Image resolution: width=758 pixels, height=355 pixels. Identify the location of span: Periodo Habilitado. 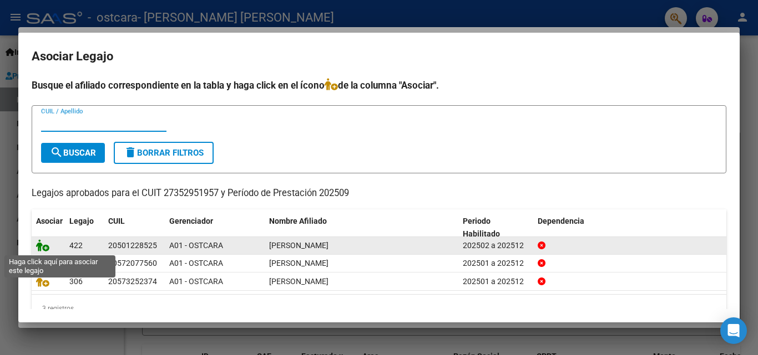
(481, 227).